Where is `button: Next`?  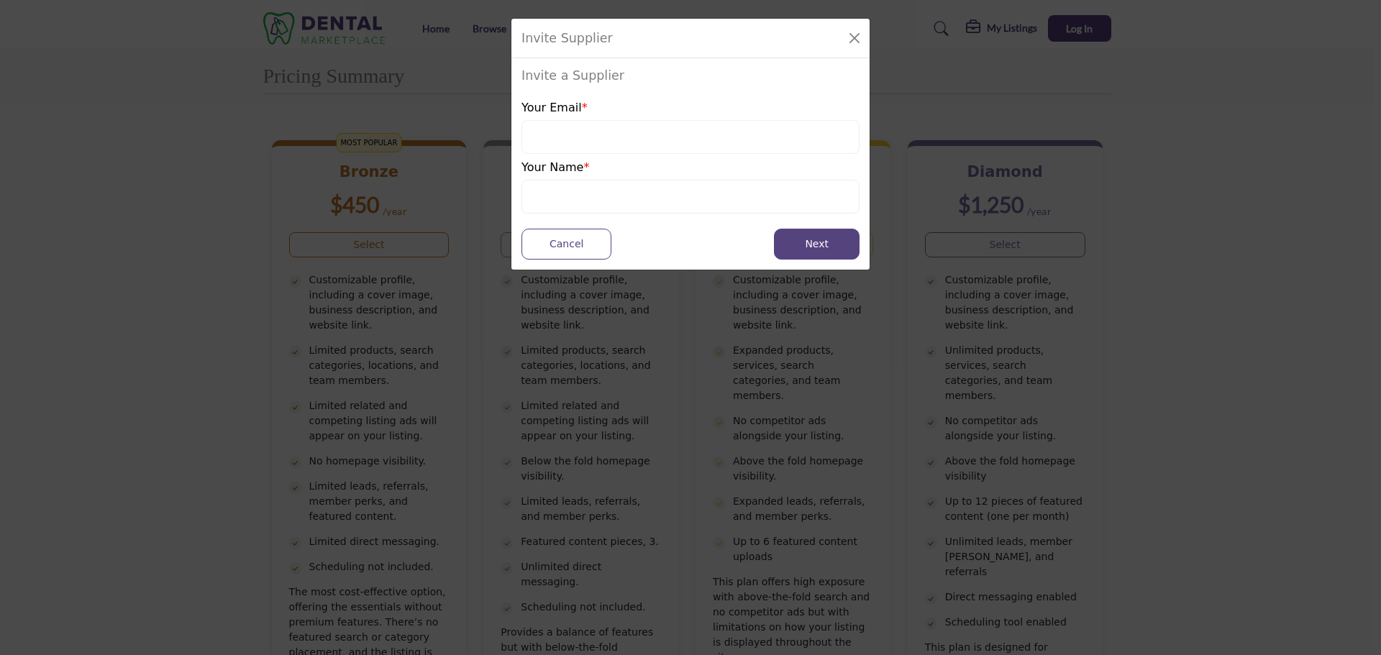
button: Next is located at coordinates (817, 244).